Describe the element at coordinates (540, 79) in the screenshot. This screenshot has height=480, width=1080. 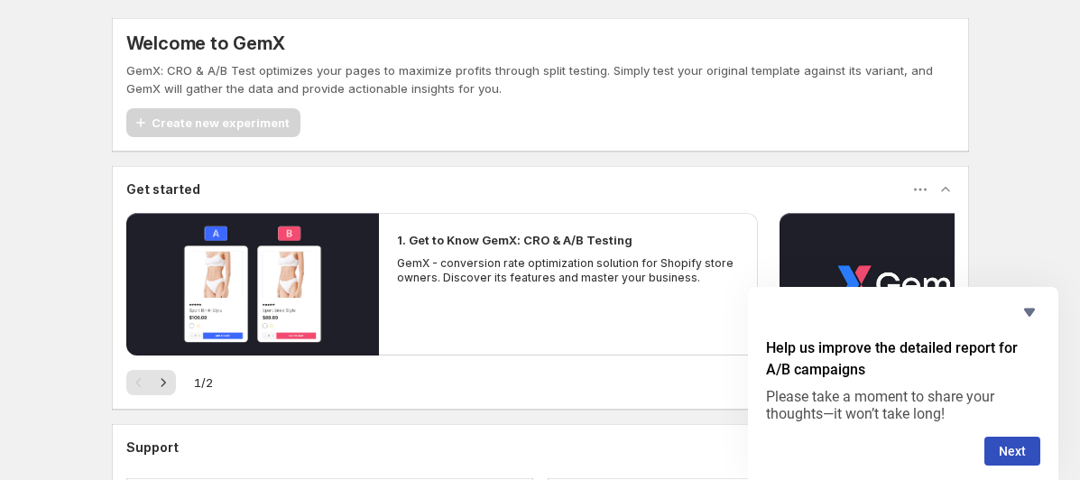
I see `p: GemX: CRO & A/B Test optimizes your pages to maximize profits through split testing. Simply test ...` at that location.